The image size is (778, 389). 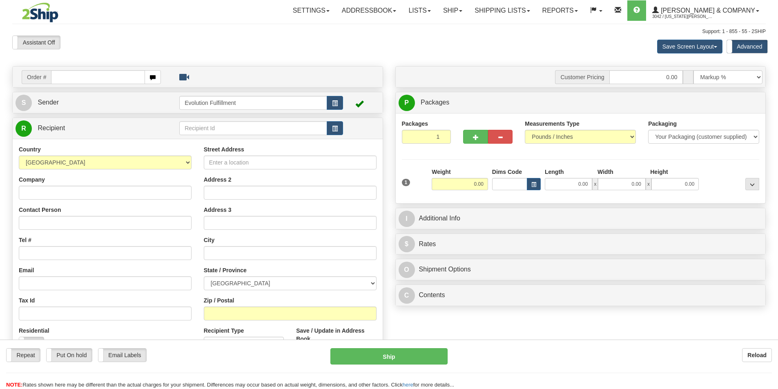 I want to click on a: Addressbook, so click(x=369, y=11).